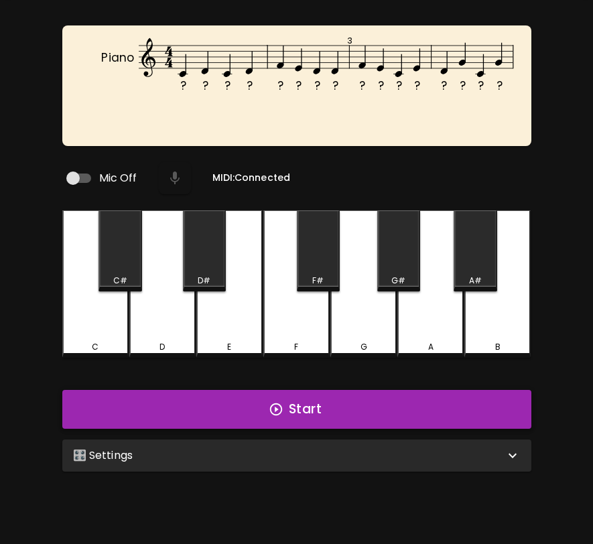 The width and height of the screenshot is (593, 544). I want to click on p: 🎛️ Settings, so click(103, 456).